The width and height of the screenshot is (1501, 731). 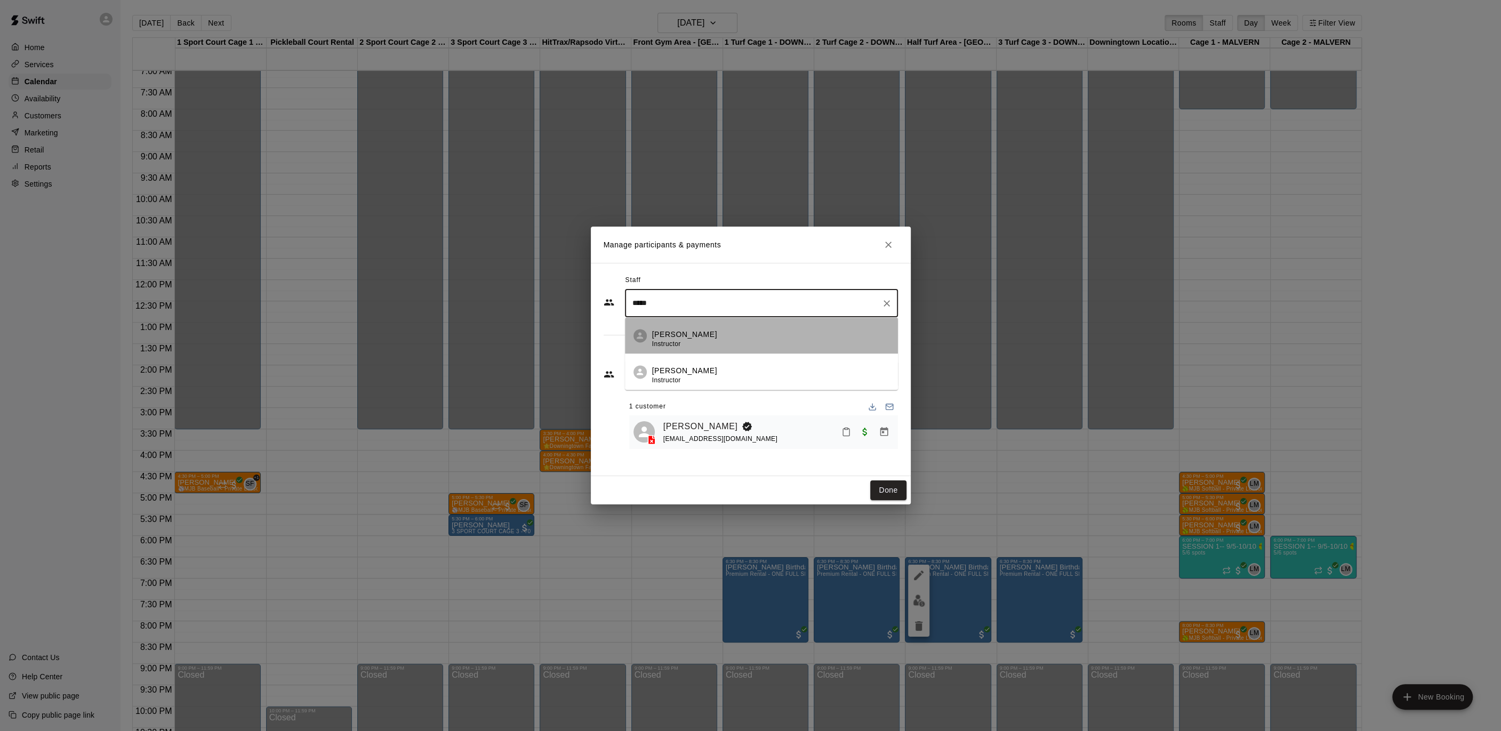 I want to click on span: Staff, so click(x=633, y=281).